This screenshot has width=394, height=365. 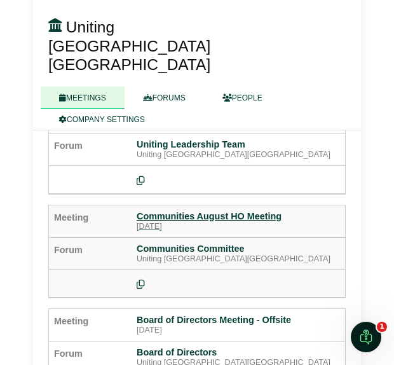 What do you see at coordinates (233, 352) in the screenshot?
I see `div: Board of Directors` at bounding box center [233, 352].